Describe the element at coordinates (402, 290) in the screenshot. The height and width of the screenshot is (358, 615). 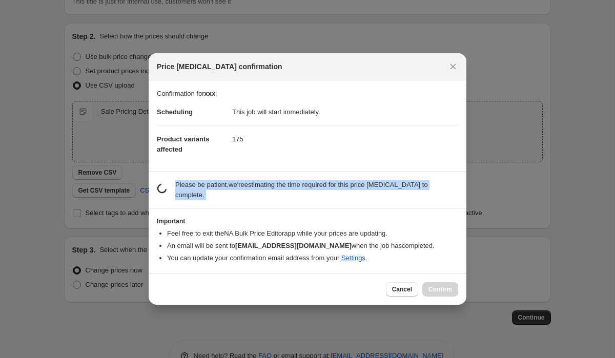
I see `button: Cancel` at that location.